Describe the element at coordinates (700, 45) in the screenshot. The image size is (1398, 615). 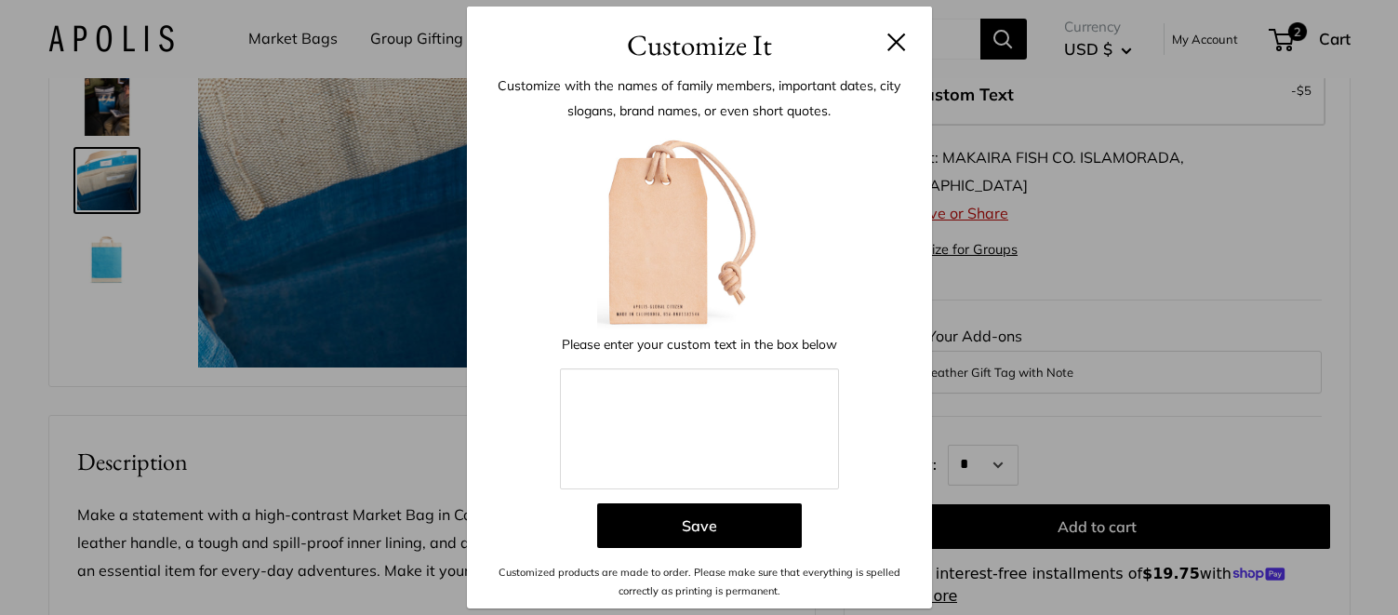
I see `h3: Customize It` at that location.